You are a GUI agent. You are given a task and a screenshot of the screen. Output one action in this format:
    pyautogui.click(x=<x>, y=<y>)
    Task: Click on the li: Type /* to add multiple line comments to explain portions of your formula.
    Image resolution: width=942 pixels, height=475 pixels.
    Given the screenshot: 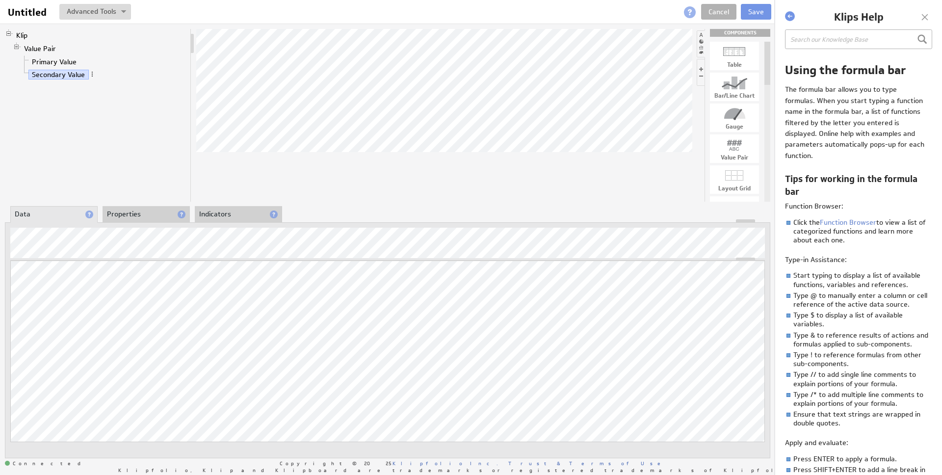 What is the action you would take?
    pyautogui.click(x=858, y=399)
    